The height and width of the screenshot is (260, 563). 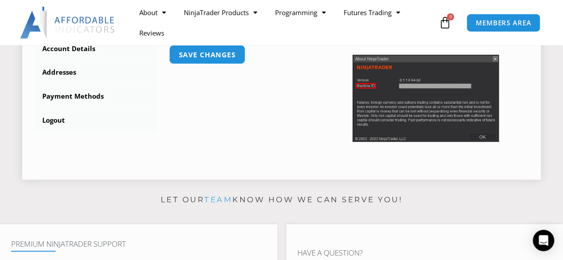 What do you see at coordinates (220, 12) in the screenshot?
I see `a: NinjaTrader Products` at bounding box center [220, 12].